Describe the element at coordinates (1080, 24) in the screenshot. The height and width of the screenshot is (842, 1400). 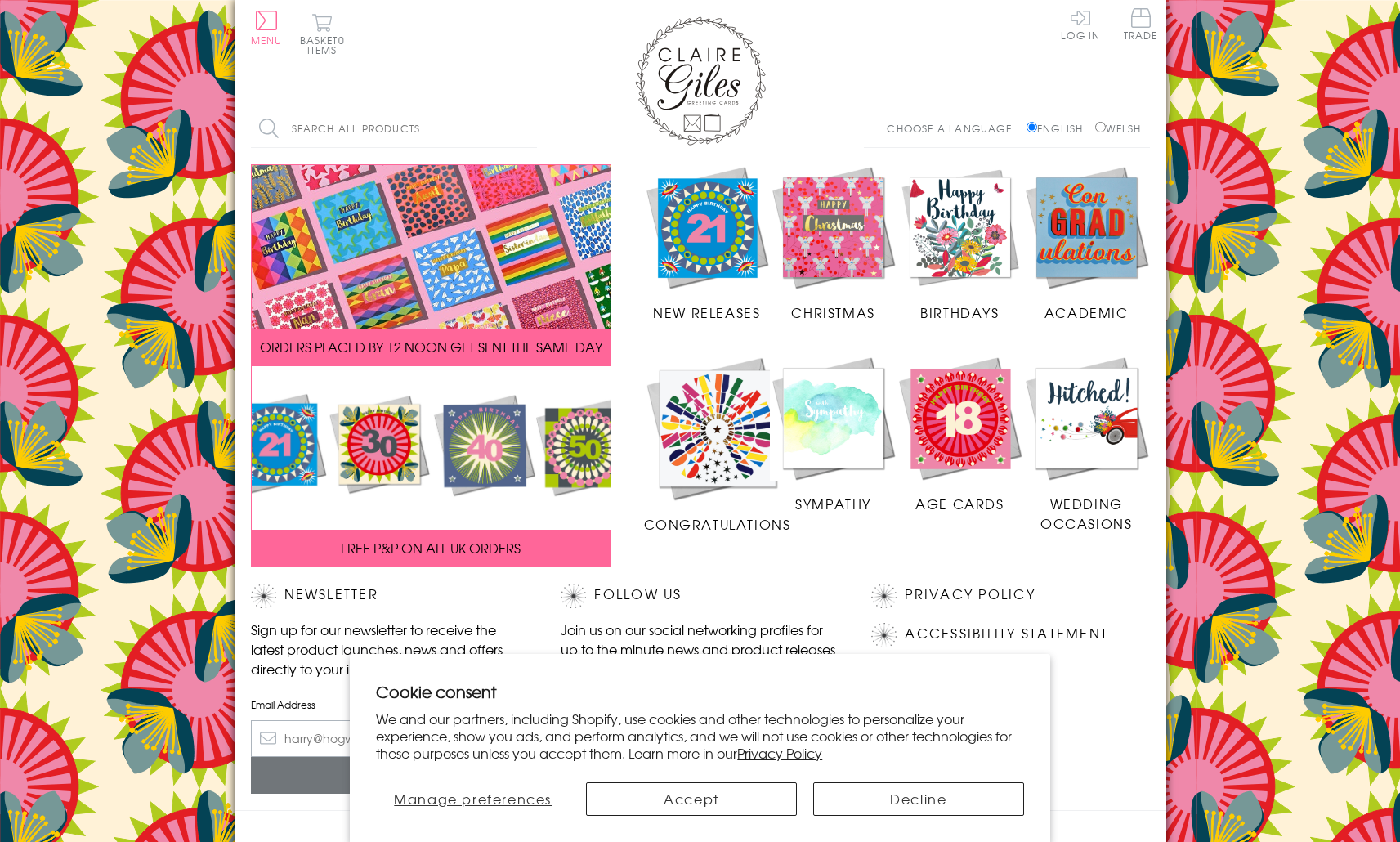
I see `a: Log In` at that location.